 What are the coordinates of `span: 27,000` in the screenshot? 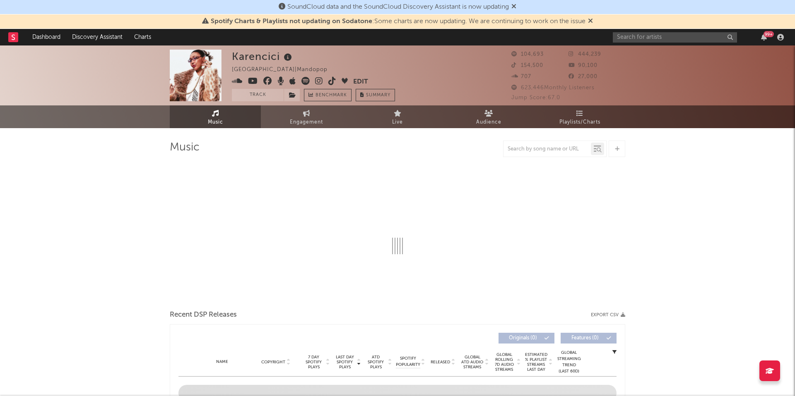 It's located at (583, 77).